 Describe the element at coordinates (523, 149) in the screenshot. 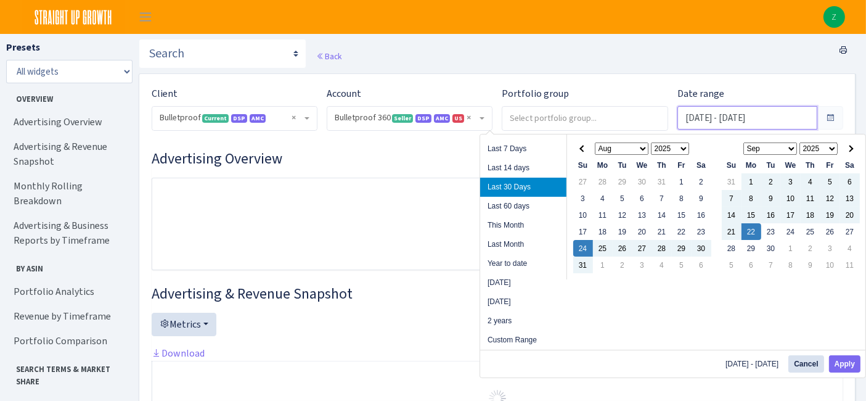

I see `li: Last 7 Days` at that location.